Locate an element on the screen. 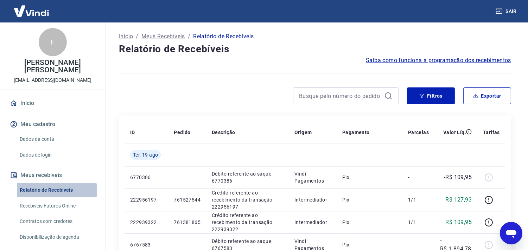  span: Ter, 19 ago is located at coordinates (145, 155).